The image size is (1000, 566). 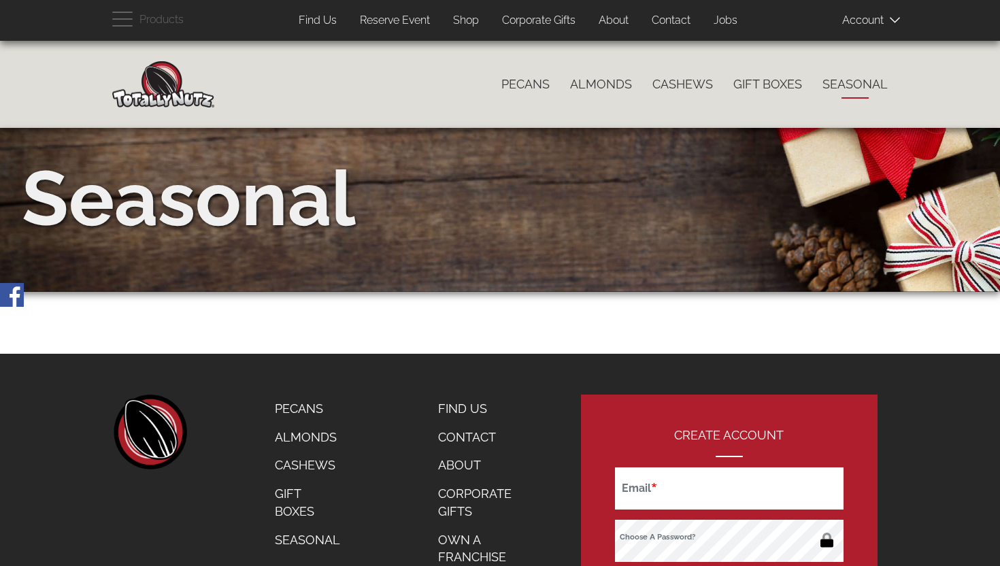 What do you see at coordinates (188, 199) in the screenshot?
I see `div: Seasonal` at bounding box center [188, 199].